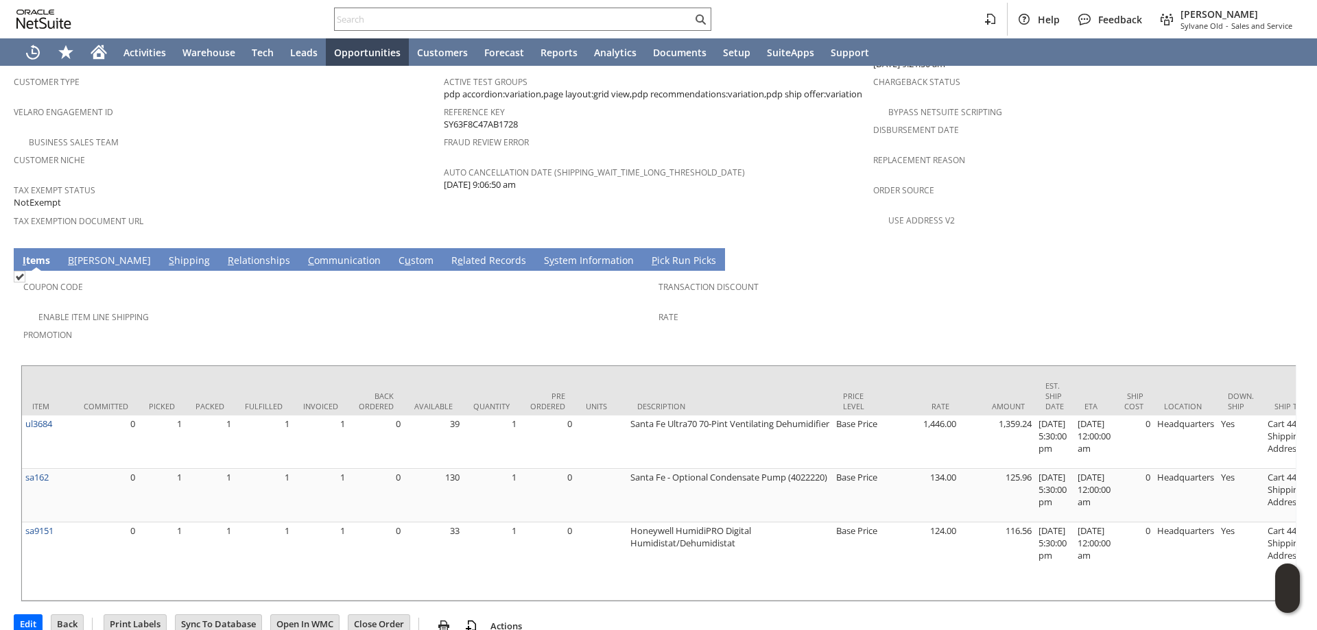 Image resolution: width=1317 pixels, height=630 pixels. What do you see at coordinates (653, 94) in the screenshot?
I see `span: pdp accordion:variation,page layout:grid view,pdp recommendations:variation,pdp ship offer:variation` at bounding box center [653, 94].